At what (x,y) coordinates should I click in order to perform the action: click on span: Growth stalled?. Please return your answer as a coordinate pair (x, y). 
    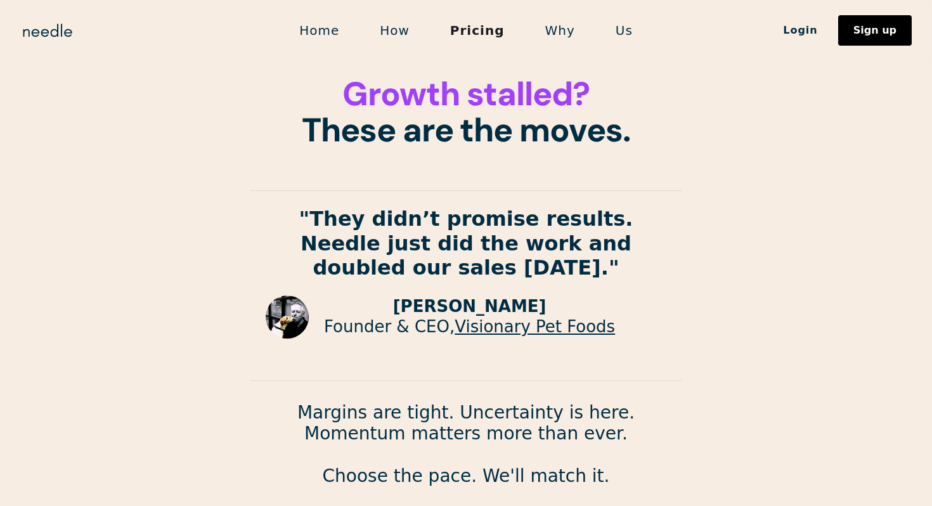
    Looking at the image, I should click on (465, 94).